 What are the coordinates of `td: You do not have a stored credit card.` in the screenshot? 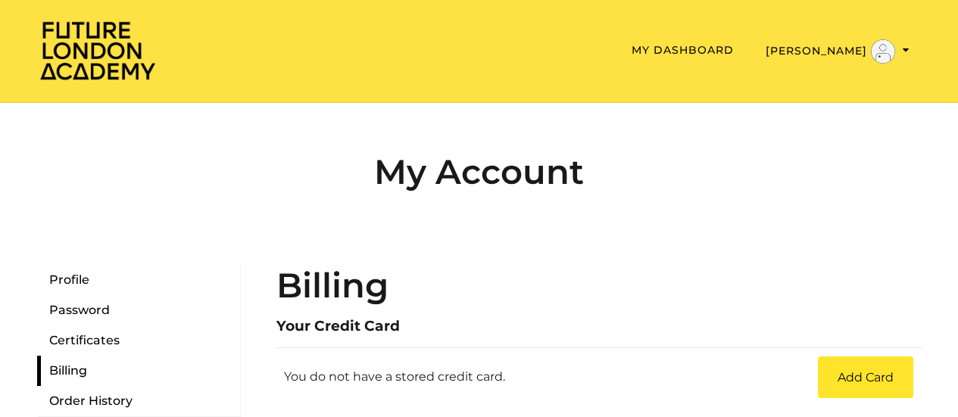 It's located at (492, 376).